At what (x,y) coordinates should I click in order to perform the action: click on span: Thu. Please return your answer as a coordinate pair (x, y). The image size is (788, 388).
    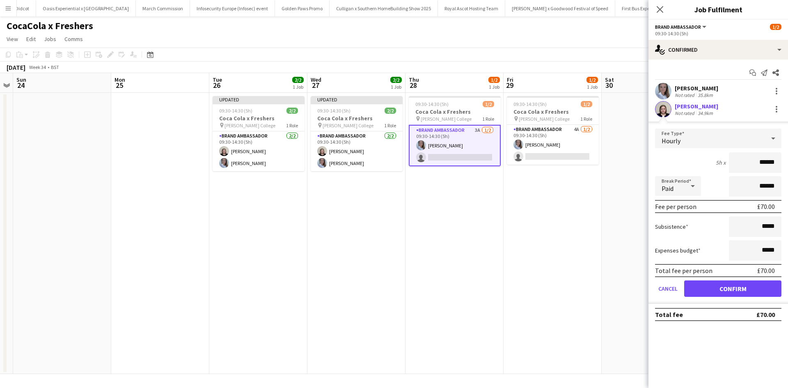
    Looking at the image, I should click on (414, 80).